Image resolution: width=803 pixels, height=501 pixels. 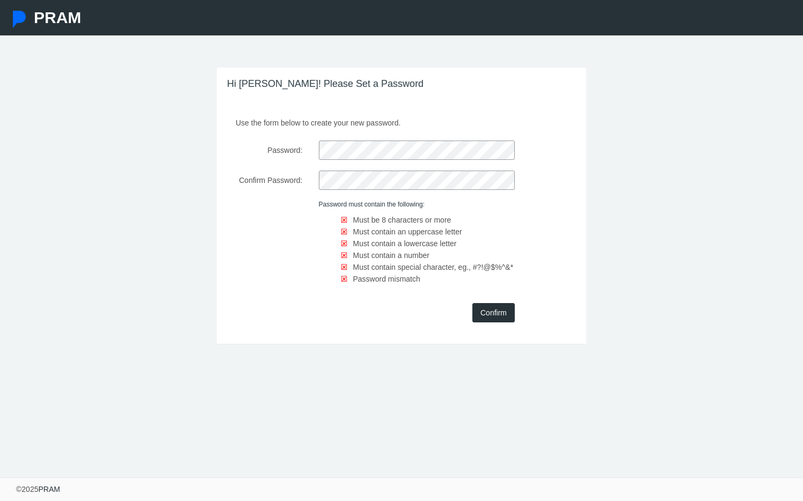 What do you see at coordinates (57, 17) in the screenshot?
I see `span: PRAM` at bounding box center [57, 17].